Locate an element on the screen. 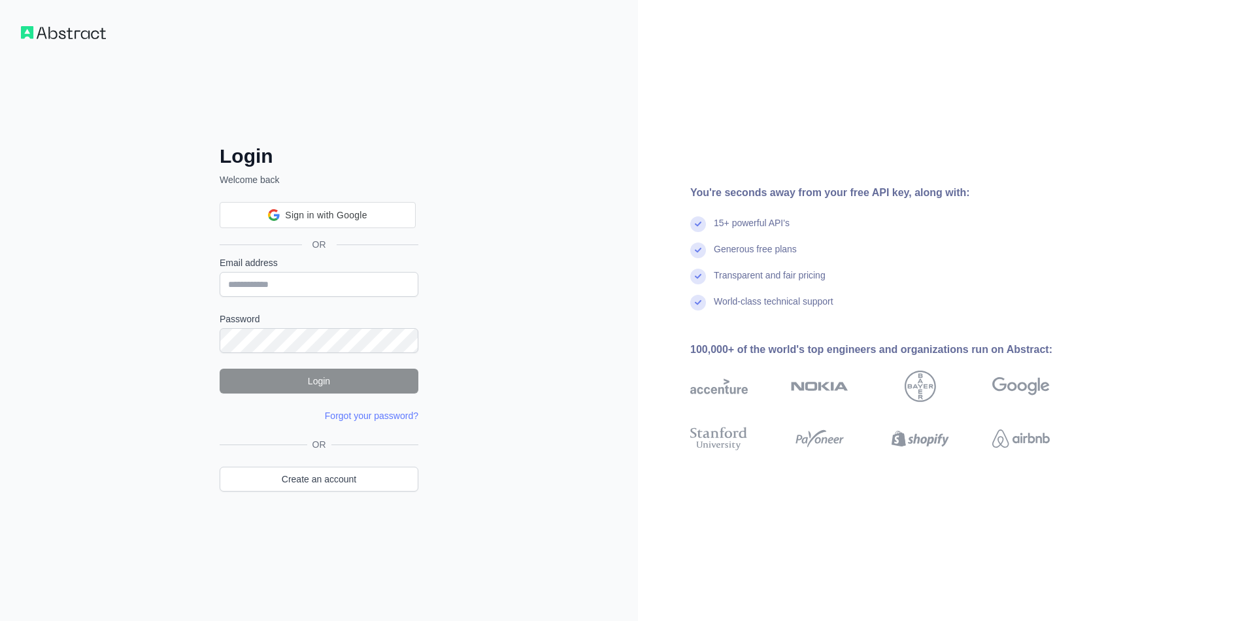 The width and height of the screenshot is (1255, 621). div: 100,000+ of the world's top engineers and organizations run on Abstract: is located at coordinates (891, 350).